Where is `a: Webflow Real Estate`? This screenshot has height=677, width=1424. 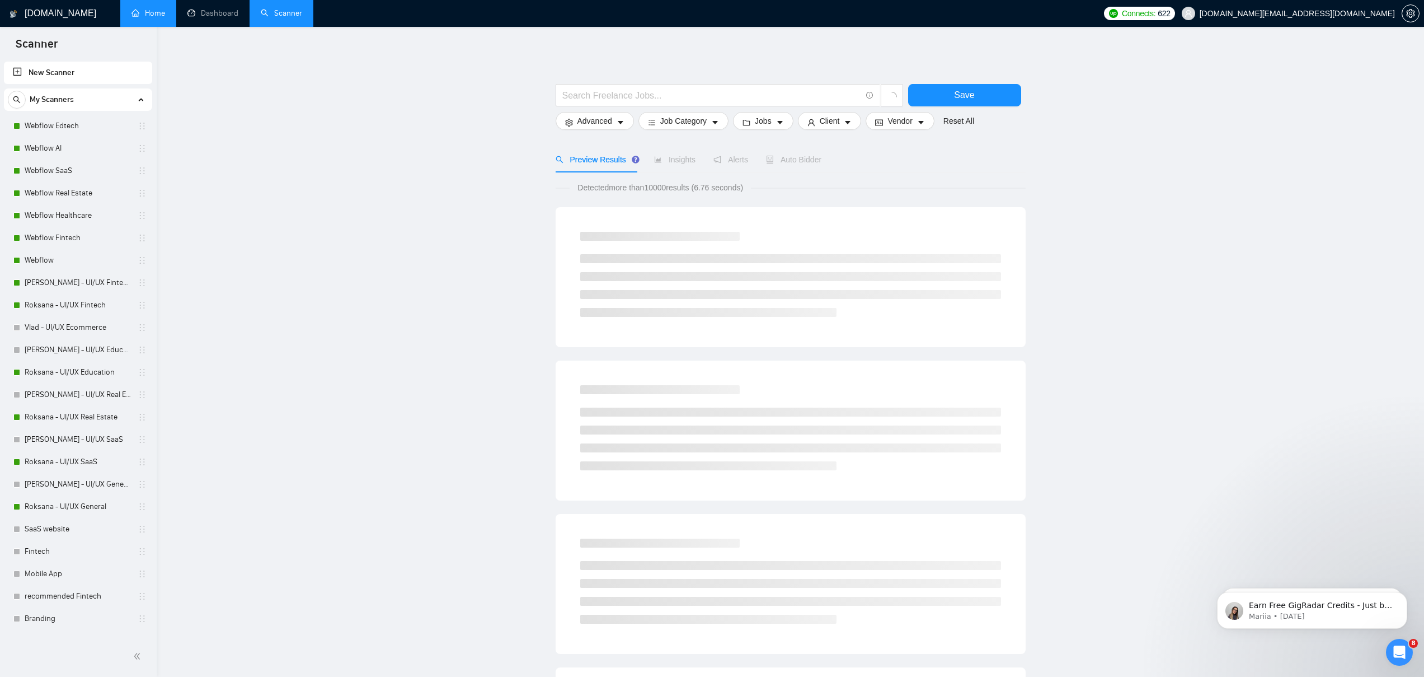 a: Webflow Real Estate is located at coordinates (78, 193).